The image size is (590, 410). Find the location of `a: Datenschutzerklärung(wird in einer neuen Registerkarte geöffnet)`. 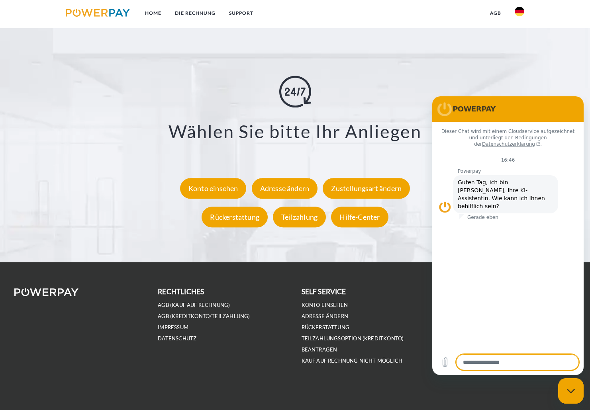

a: Datenschutzerklärung(wird in einer neuen Registerkarte geöffnet) is located at coordinates (79, 48).